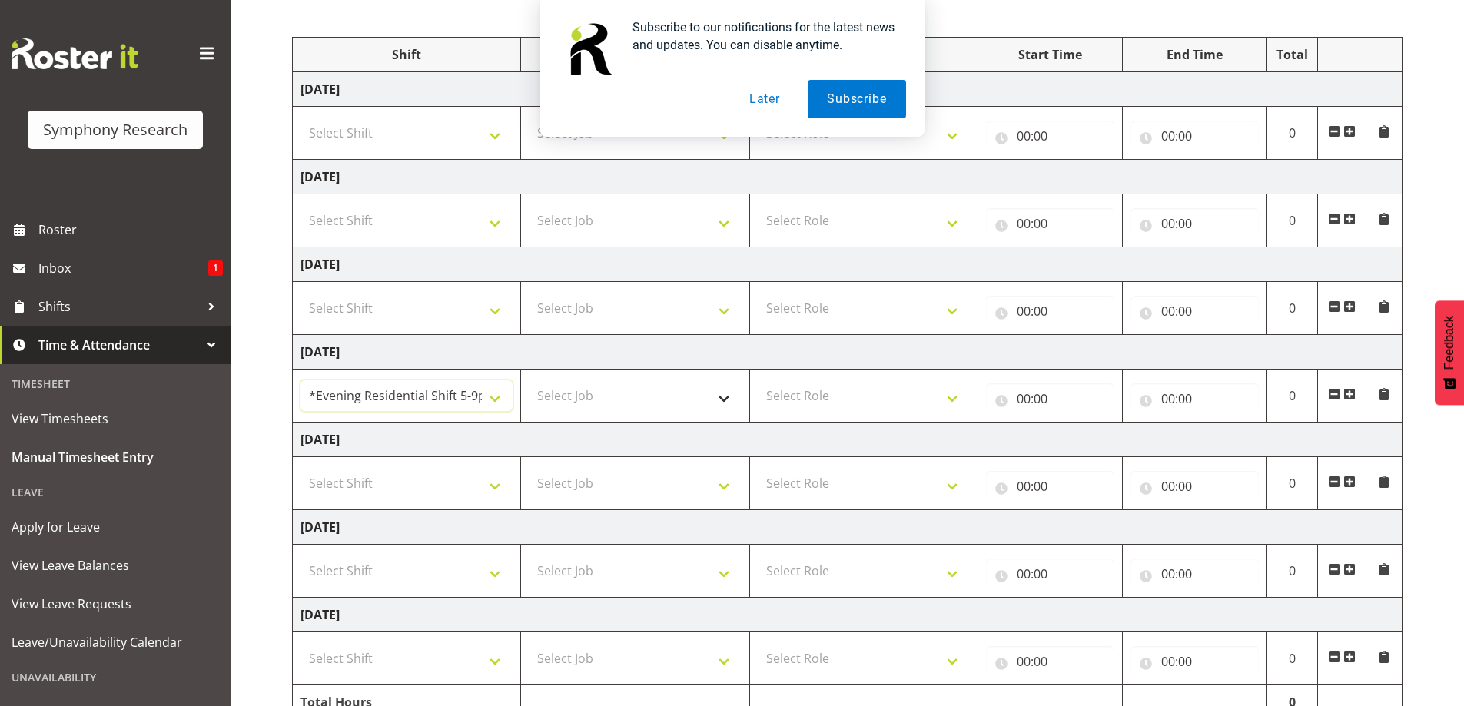 The image size is (1464, 706). What do you see at coordinates (115, 642) in the screenshot?
I see `a: Leave/Unavailability Calendar` at bounding box center [115, 642].